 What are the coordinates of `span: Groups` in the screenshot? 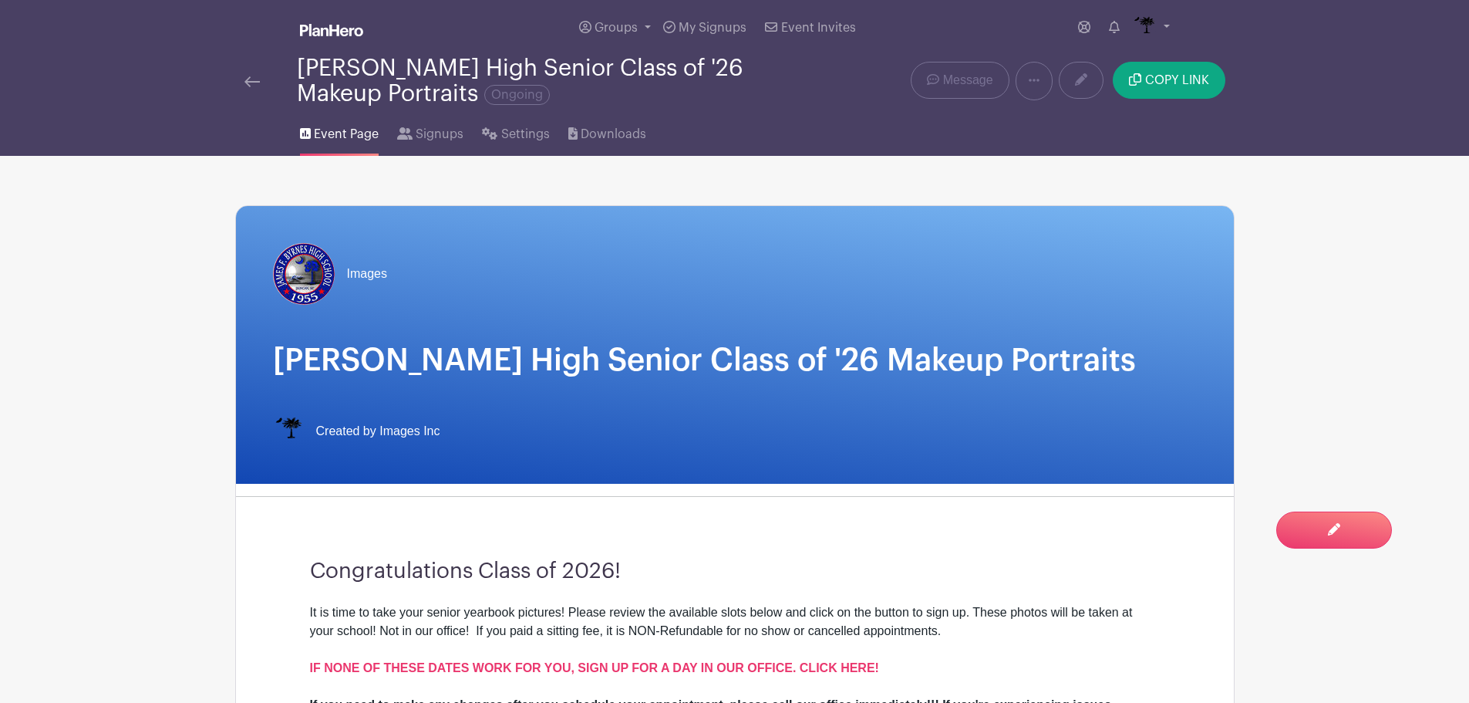 It's located at (616, 28).